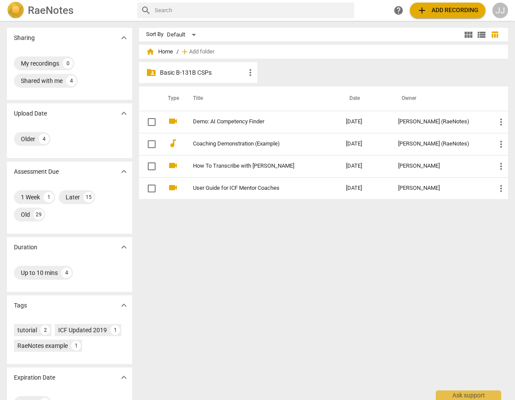  What do you see at coordinates (495, 35) in the screenshot?
I see `button: Table view` at bounding box center [495, 35].